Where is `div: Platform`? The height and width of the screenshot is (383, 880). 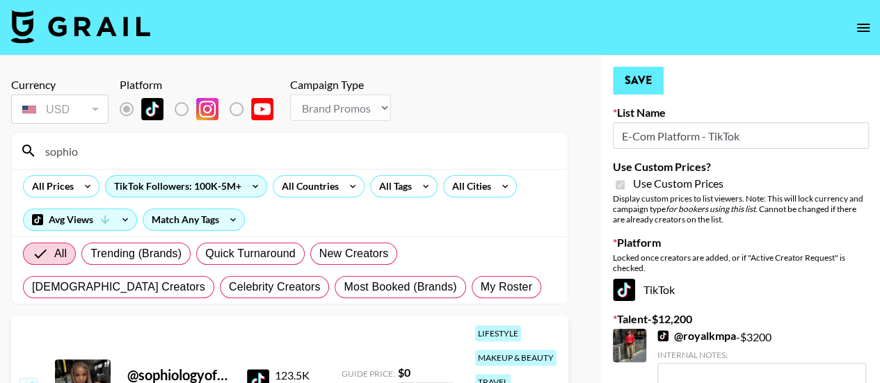
div: Platform is located at coordinates (202, 85).